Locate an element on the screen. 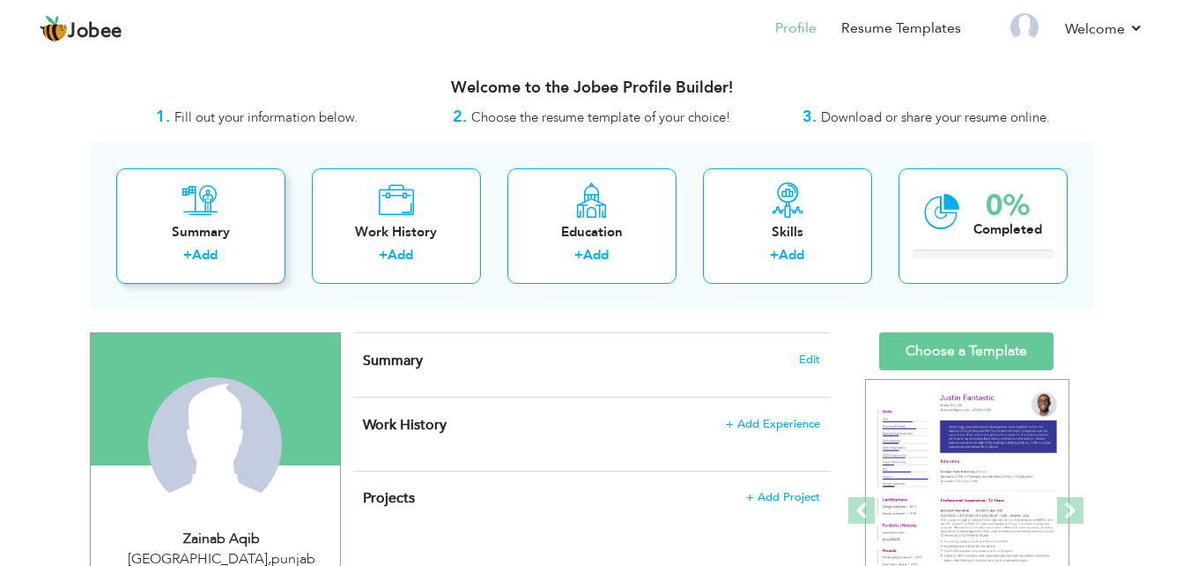 The image size is (1183, 566). strong: 1. is located at coordinates (163, 116).